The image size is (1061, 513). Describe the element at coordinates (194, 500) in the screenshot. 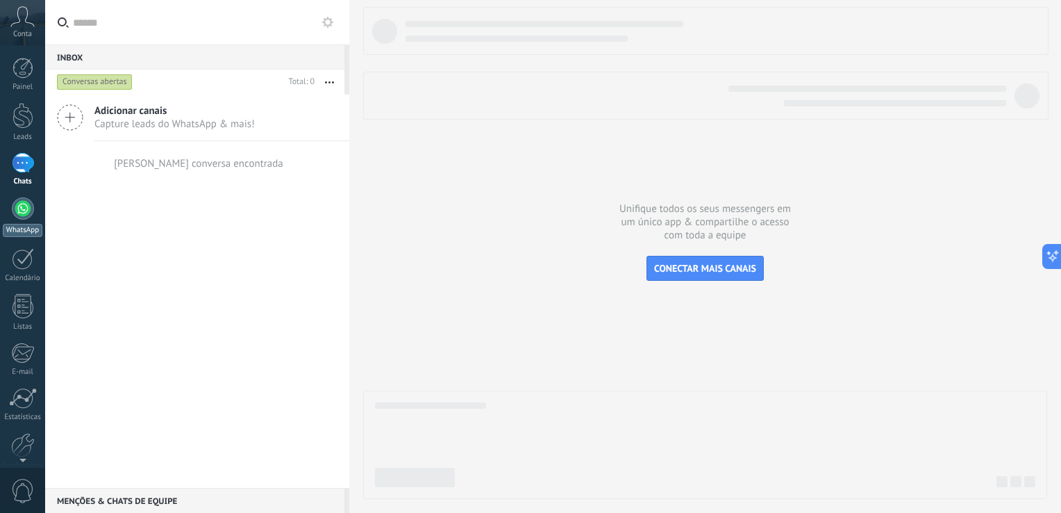

I see `div: Menções & Chats de equipe` at that location.